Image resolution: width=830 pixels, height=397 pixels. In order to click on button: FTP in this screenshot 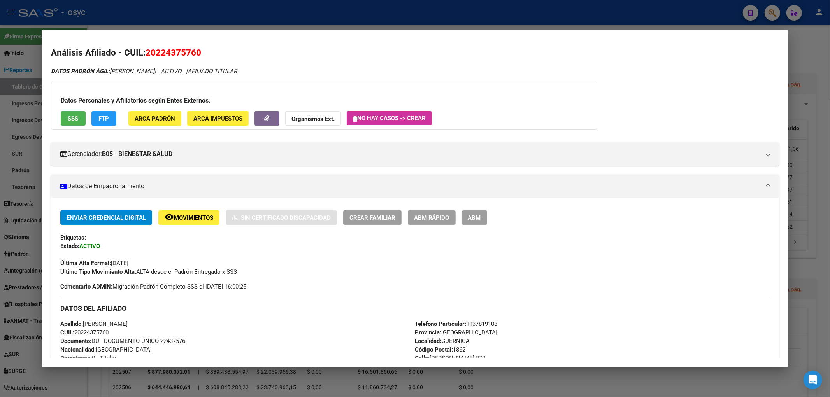, I will do `click(104, 118)`.